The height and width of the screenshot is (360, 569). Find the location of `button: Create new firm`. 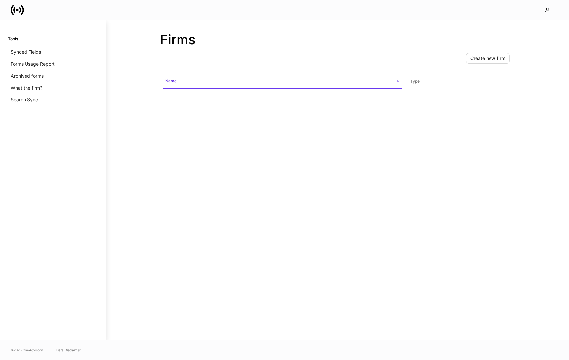

button: Create new firm is located at coordinates (488, 58).